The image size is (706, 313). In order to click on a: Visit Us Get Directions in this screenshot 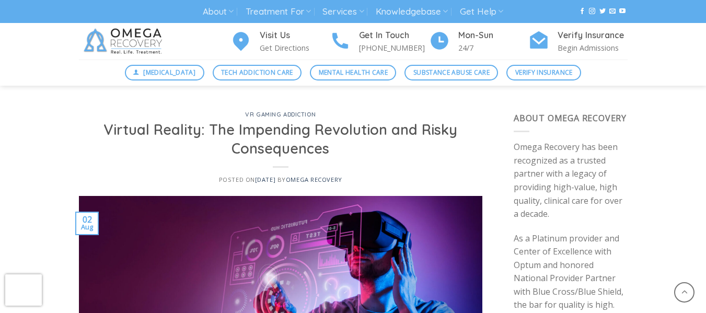, I will do `click(280, 41)`.